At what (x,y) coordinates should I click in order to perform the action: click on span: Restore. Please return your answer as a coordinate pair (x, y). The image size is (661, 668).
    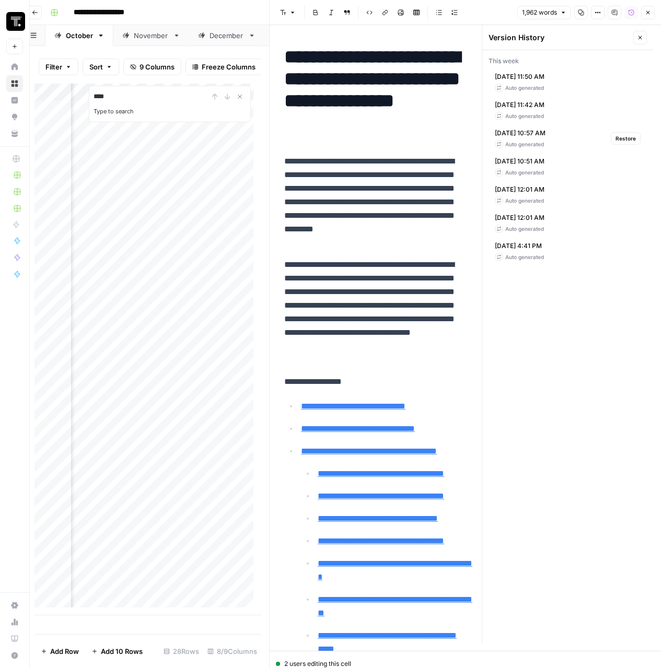
    Looking at the image, I should click on (625, 138).